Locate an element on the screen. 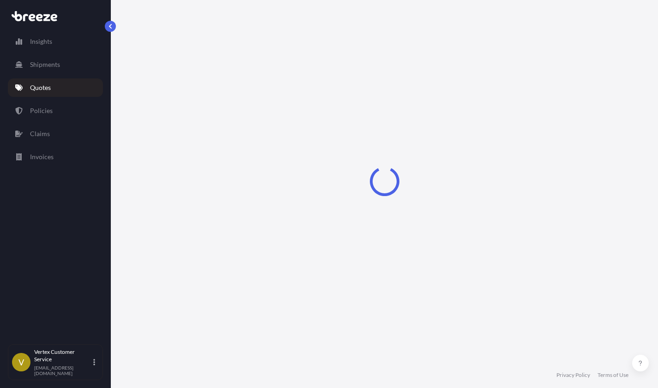 The image size is (658, 388). p: Invoices is located at coordinates (42, 157).